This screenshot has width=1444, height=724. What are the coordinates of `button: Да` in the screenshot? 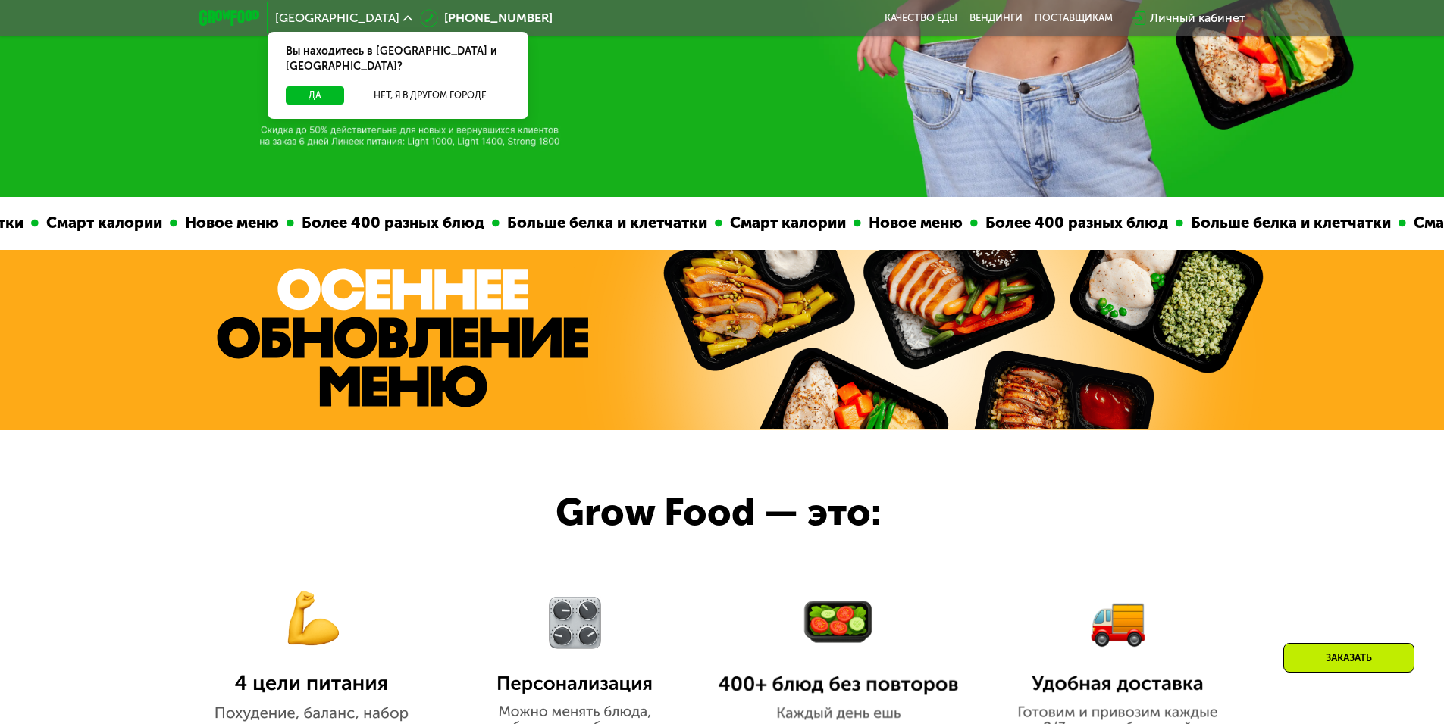 It's located at (314, 95).